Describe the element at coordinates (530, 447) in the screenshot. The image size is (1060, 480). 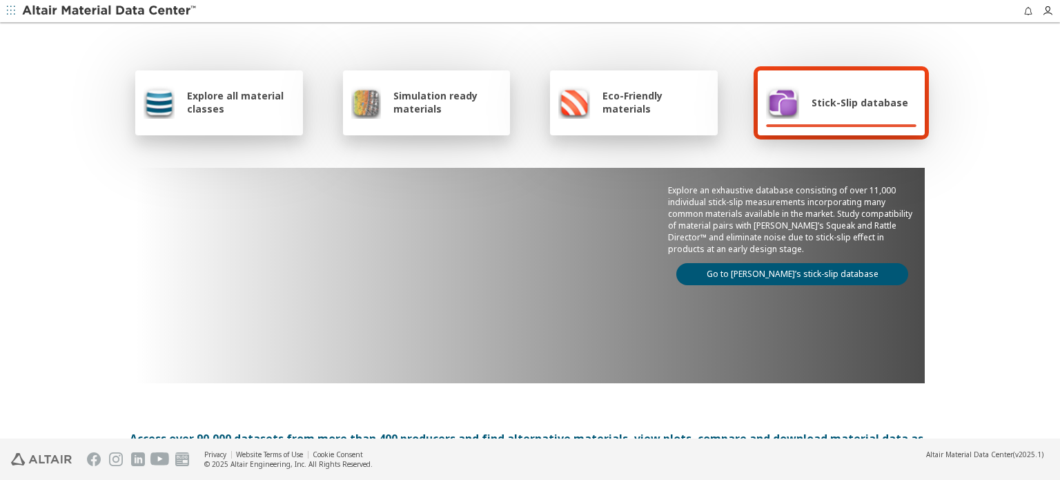
I see `div: Access over 90,000 datasets from more than 400 producers and find alternative materials, view plo...` at that location.